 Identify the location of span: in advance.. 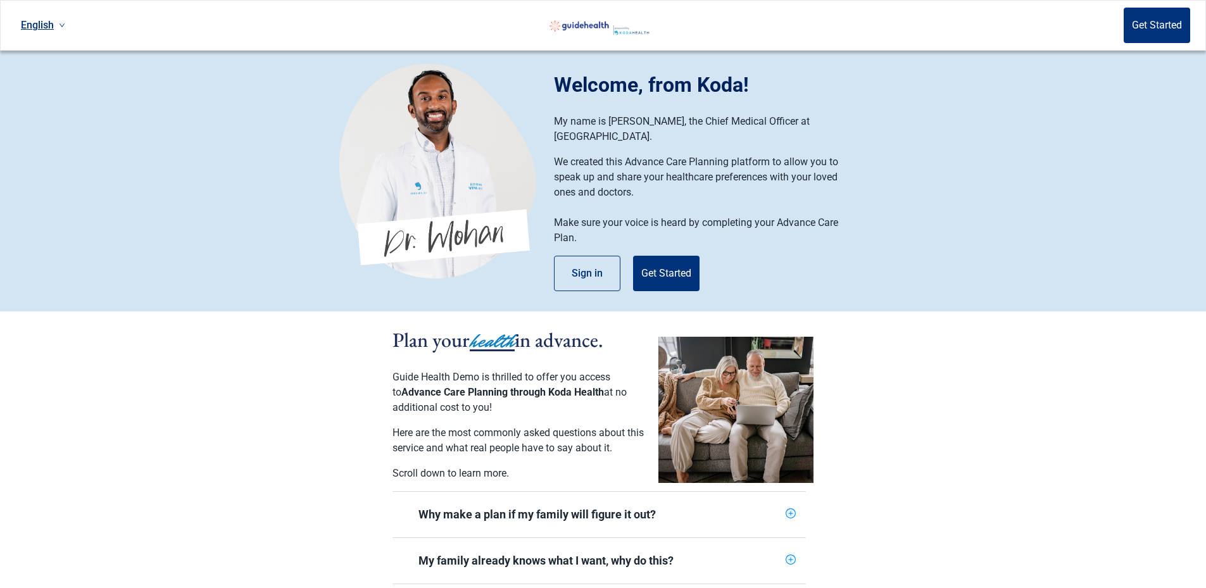
(559, 340).